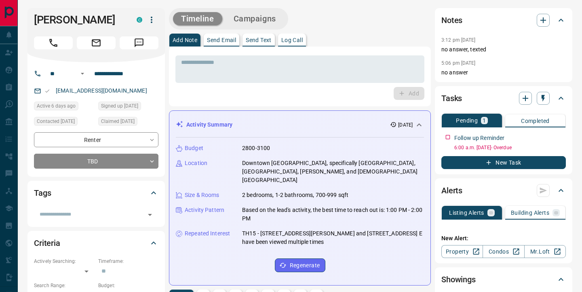  What do you see at coordinates (185, 40) in the screenshot?
I see `p: Add Note` at bounding box center [185, 40].